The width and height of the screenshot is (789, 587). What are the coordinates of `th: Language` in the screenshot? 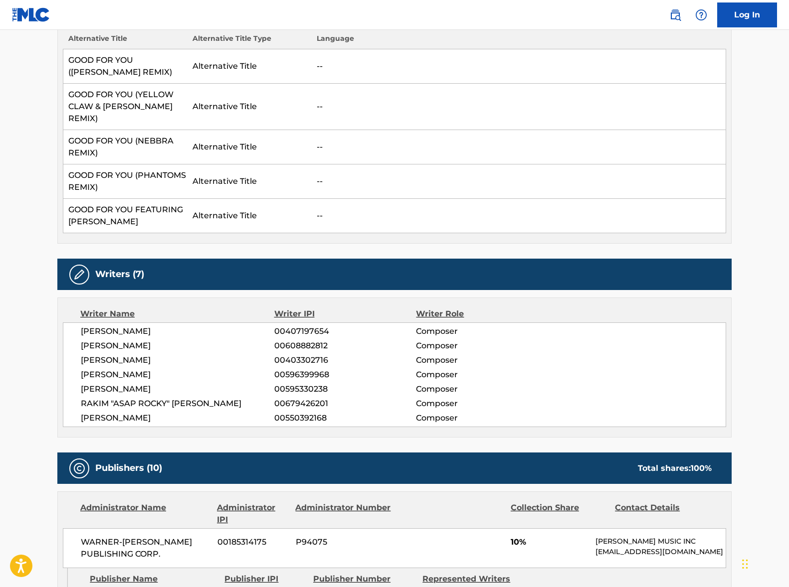 It's located at (519, 41).